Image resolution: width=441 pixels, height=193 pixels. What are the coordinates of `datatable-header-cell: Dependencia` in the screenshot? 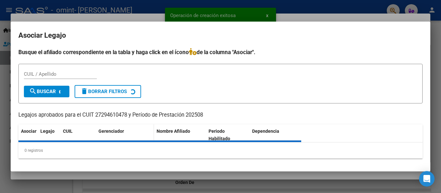 It's located at (275, 135).